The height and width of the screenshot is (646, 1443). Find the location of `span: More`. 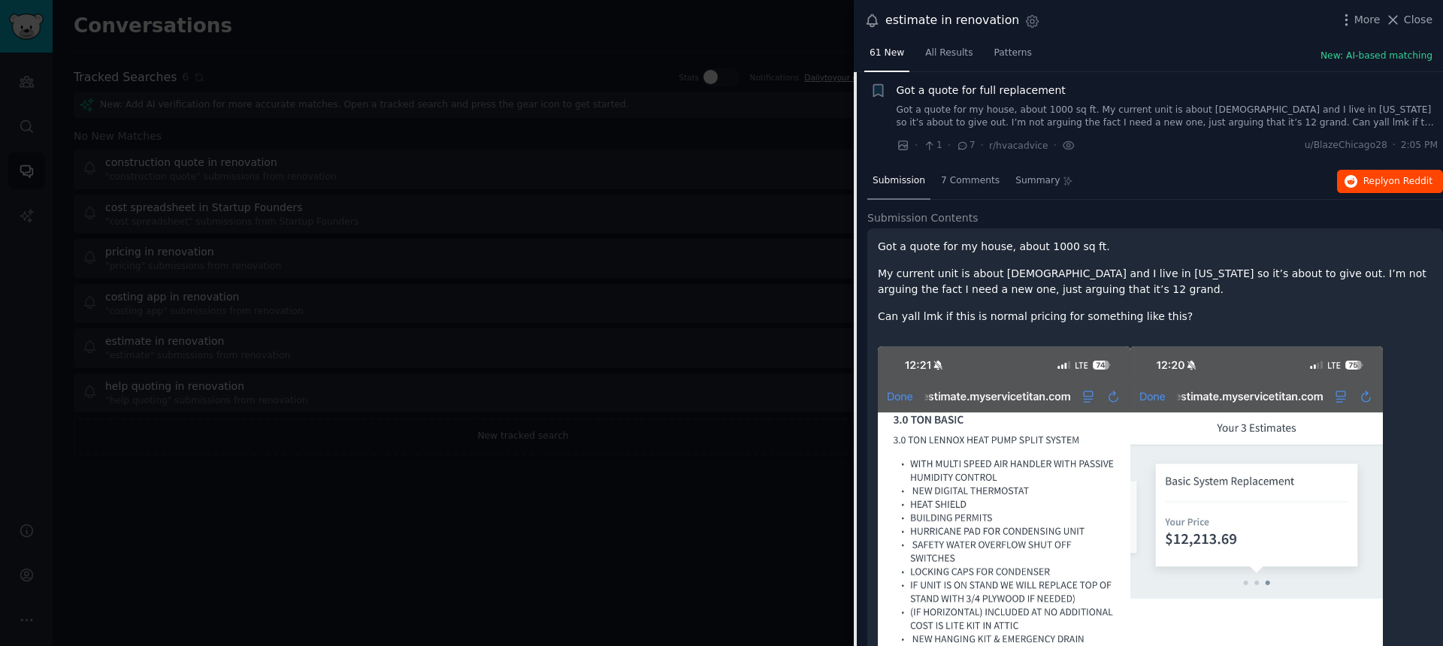

span: More is located at coordinates (1367, 20).